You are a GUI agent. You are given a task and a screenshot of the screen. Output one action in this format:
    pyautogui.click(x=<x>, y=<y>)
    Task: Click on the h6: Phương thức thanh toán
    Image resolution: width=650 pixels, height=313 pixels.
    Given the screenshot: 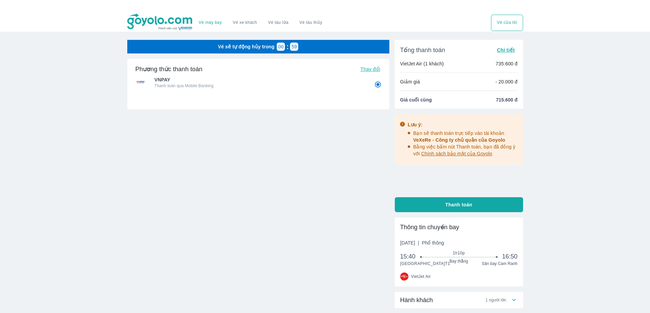 What is the action you would take?
    pyautogui.click(x=169, y=69)
    